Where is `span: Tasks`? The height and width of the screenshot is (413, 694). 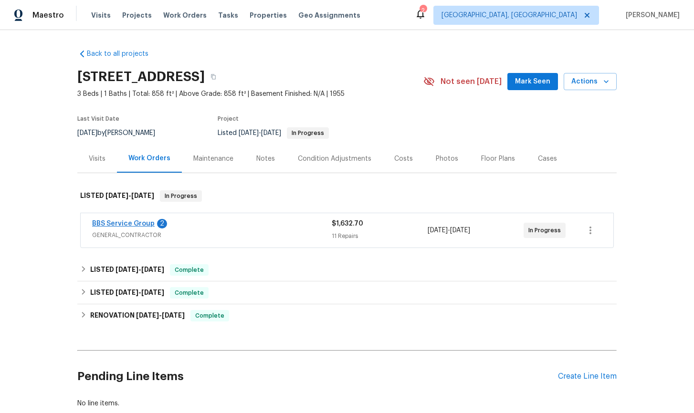
span: Tasks is located at coordinates (228, 15).